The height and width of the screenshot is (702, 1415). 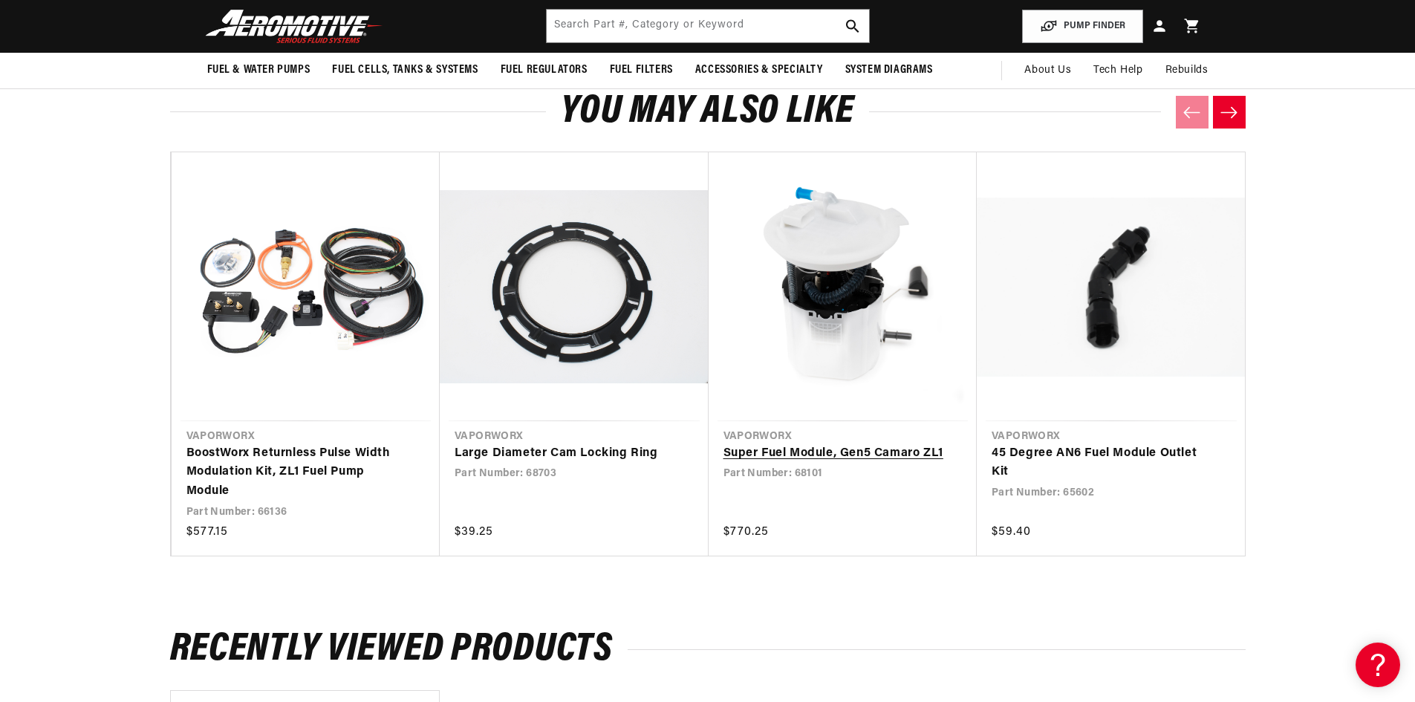 What do you see at coordinates (405, 70) in the screenshot?
I see `span: Fuel Cells, Tanks & Systems` at bounding box center [405, 70].